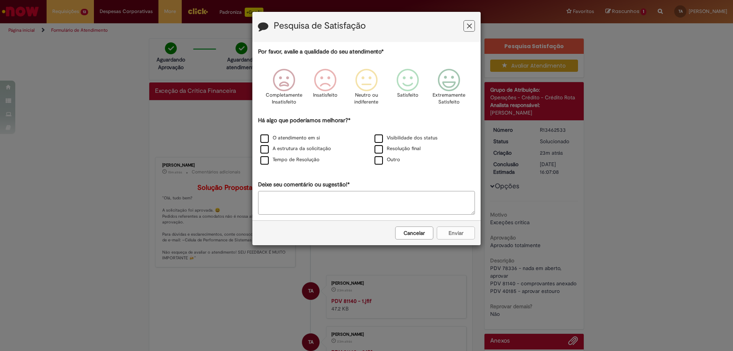 Image resolution: width=733 pixels, height=351 pixels. Describe the element at coordinates (414, 233) in the screenshot. I see `button: Cancelar` at that location.